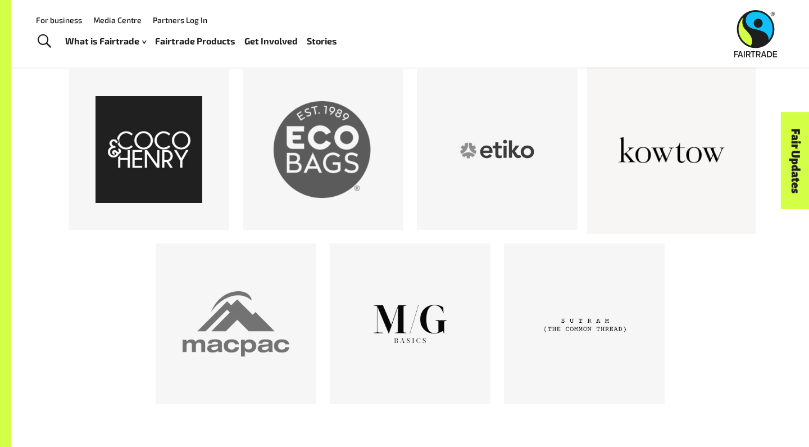 This screenshot has height=447, width=809. What do you see at coordinates (106, 41) in the screenshot?
I see `a: What is Fairtrade` at bounding box center [106, 41].